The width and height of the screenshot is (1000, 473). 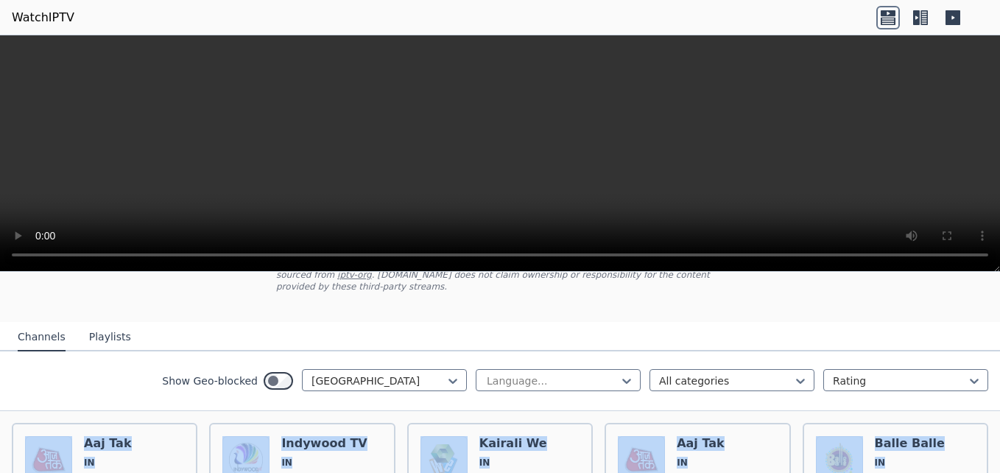 I want to click on a: iptv-org, so click(x=354, y=275).